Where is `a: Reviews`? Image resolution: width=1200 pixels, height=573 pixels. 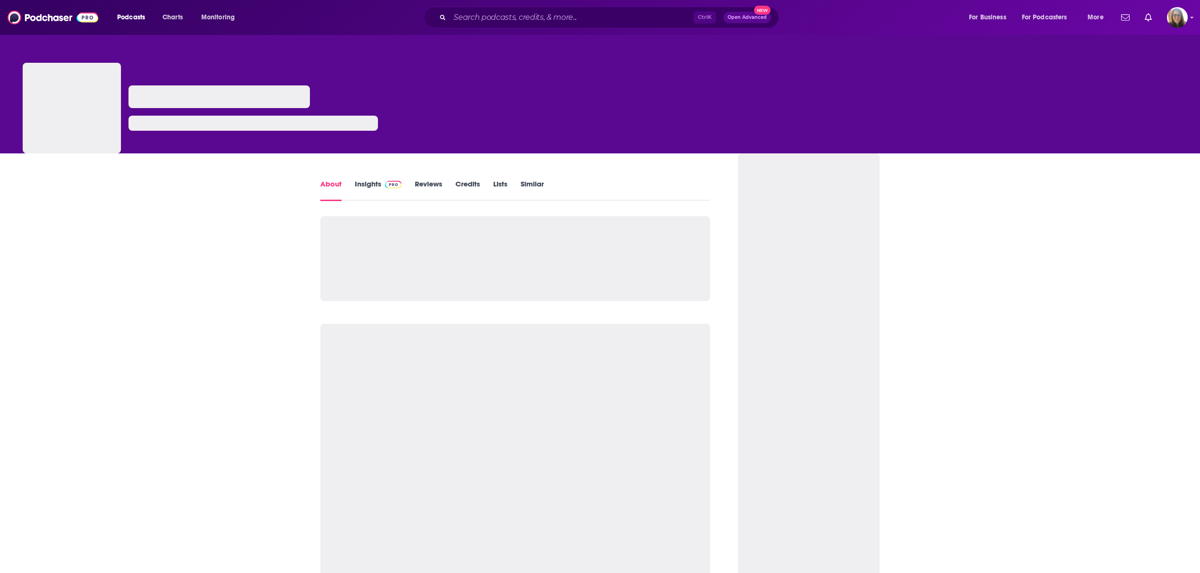
a: Reviews is located at coordinates (428, 190).